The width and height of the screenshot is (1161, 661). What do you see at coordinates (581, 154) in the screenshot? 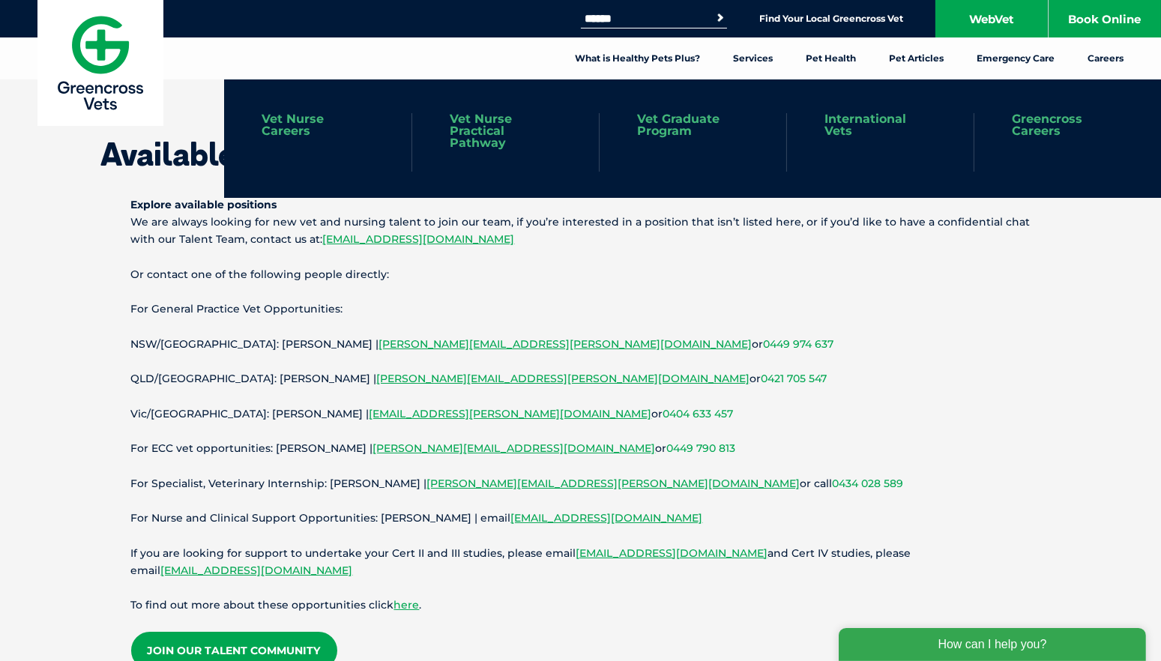
I see `h1: Available positions` at bounding box center [581, 154].